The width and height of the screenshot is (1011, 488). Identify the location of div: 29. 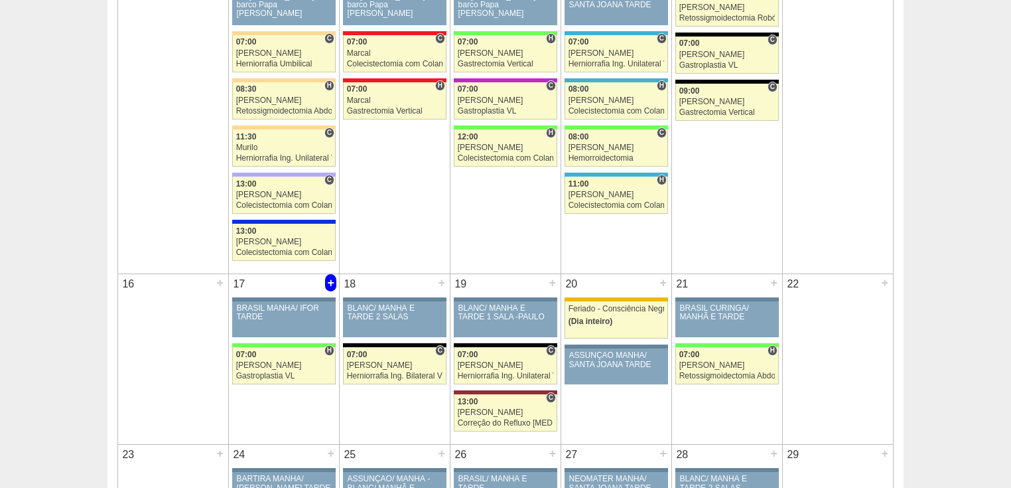
(793, 455).